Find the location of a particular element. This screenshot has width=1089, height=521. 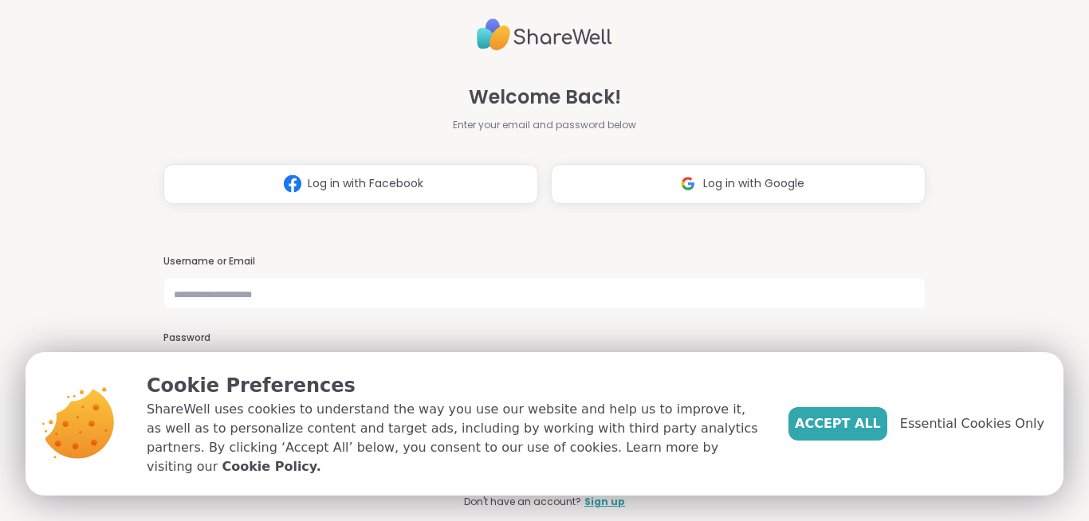

button: Accept All is located at coordinates (838, 424).